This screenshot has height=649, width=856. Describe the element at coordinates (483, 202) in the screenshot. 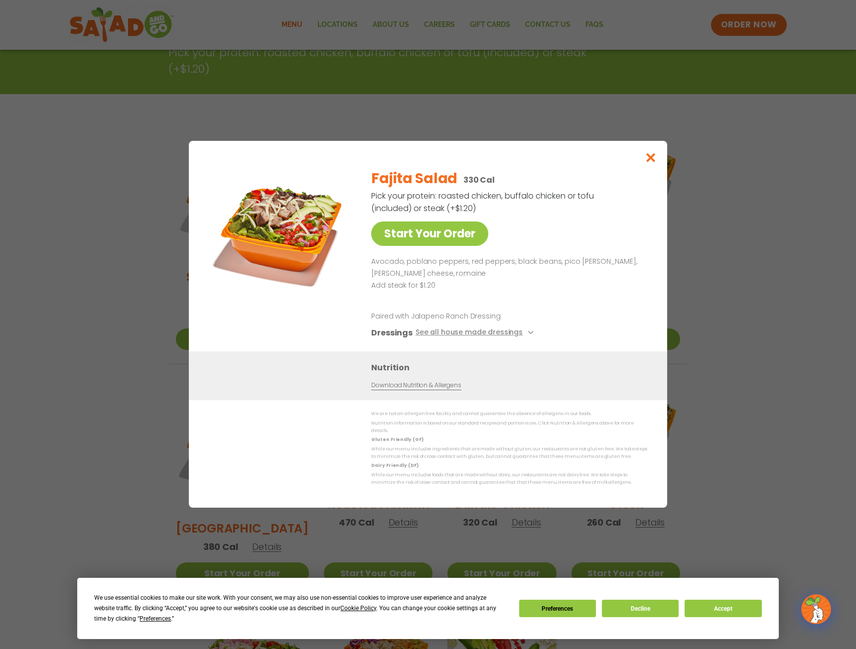

I see `p: Pick your protein: roasted chicken, buffalo chicken or tofu (included) or steak (+$1.20)` at that location.